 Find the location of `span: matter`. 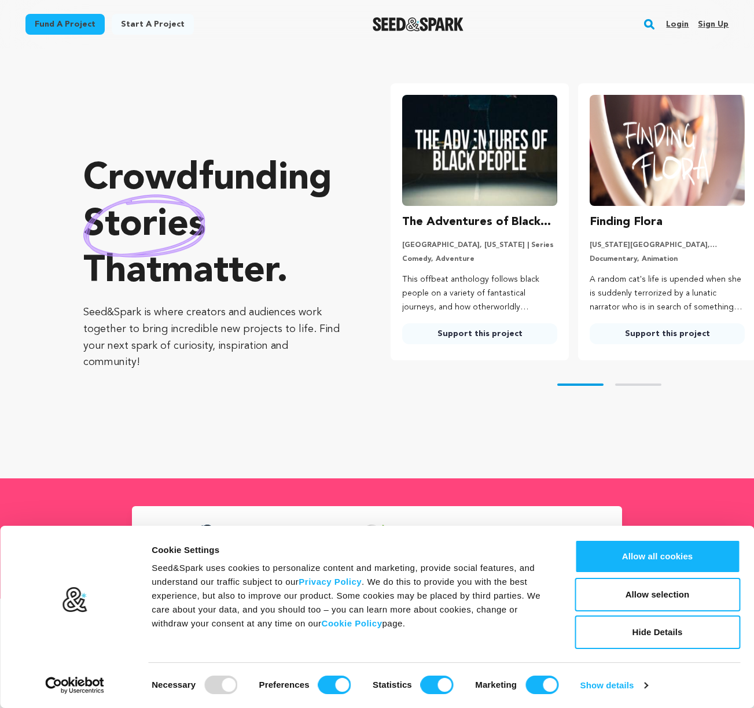

span: matter is located at coordinates (219, 272).